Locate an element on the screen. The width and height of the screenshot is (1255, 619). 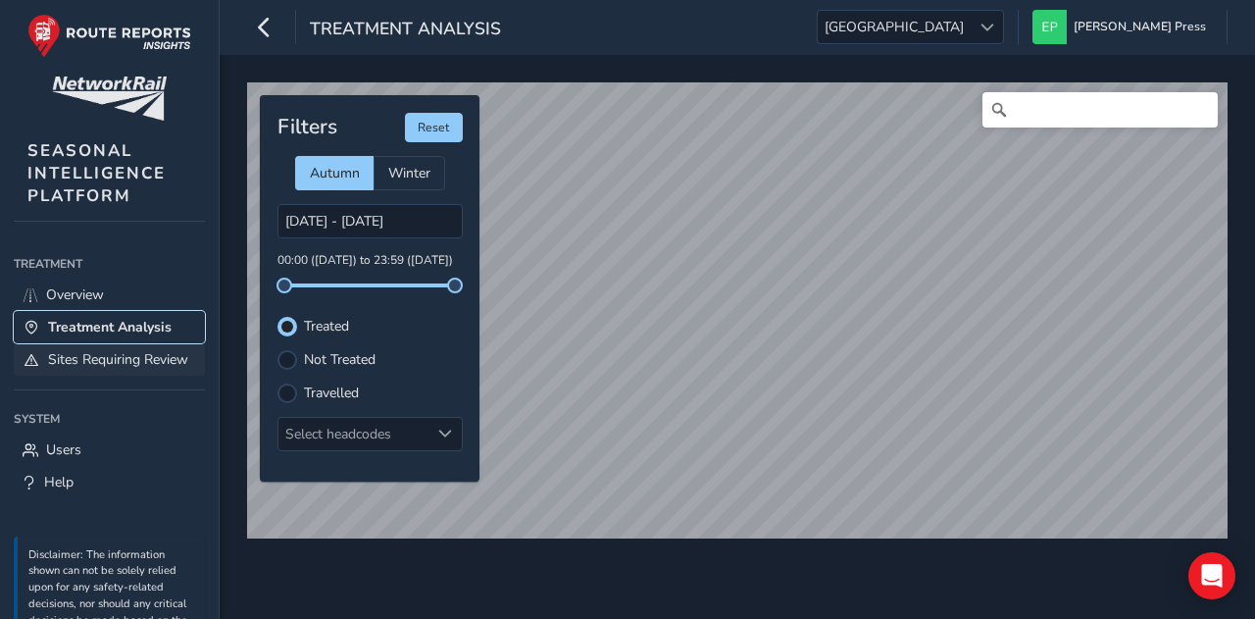
div: Open Intercom Messenger is located at coordinates (1212, 576).